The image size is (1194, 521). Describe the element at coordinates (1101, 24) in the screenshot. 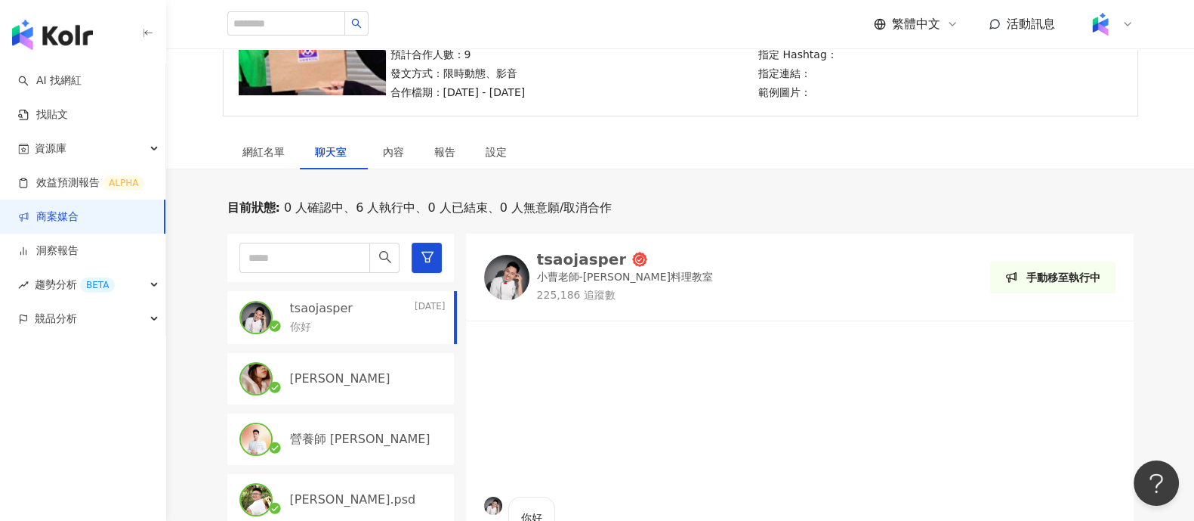

I see `img: Kolr%20app%20icon%20%281%29.png` at that location.